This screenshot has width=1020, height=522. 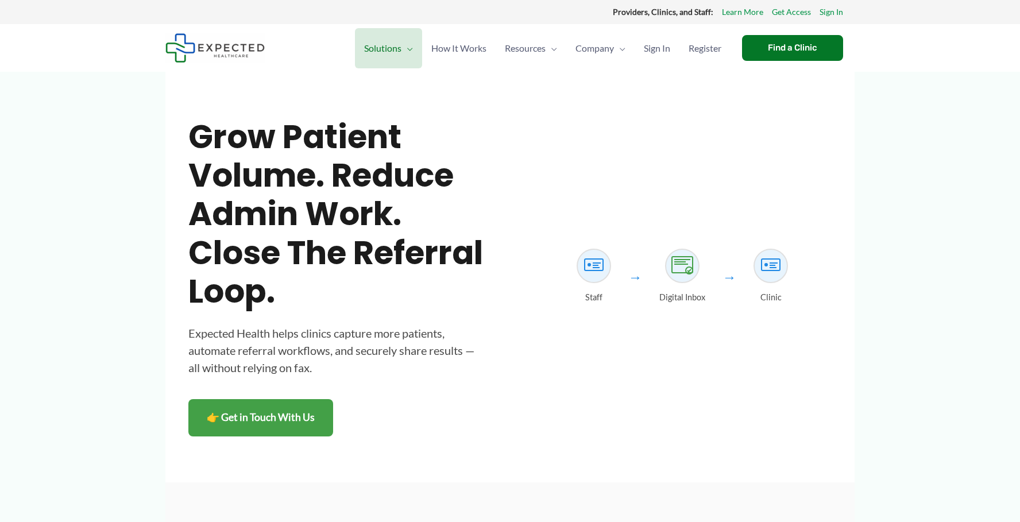 I want to click on a: ResourcesMenu Toggle, so click(x=531, y=48).